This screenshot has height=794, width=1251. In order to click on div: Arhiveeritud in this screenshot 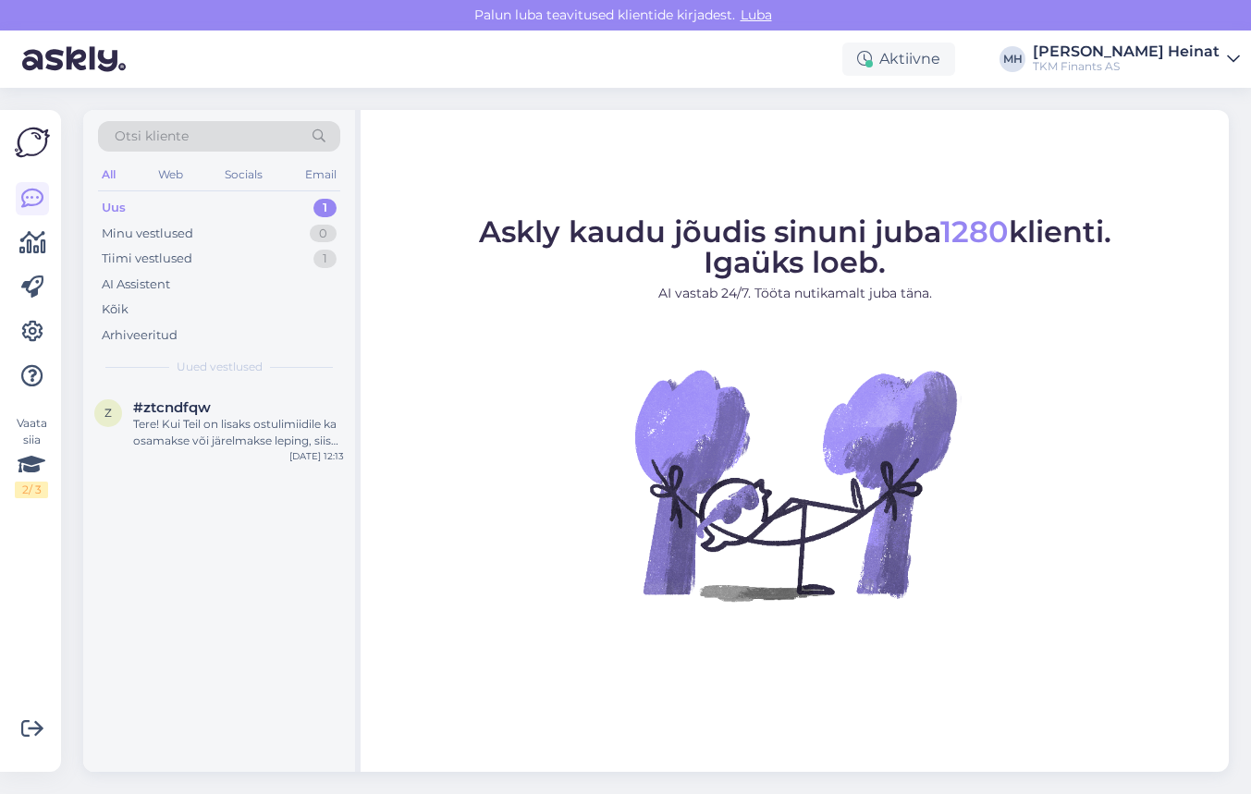, I will do `click(140, 336)`.